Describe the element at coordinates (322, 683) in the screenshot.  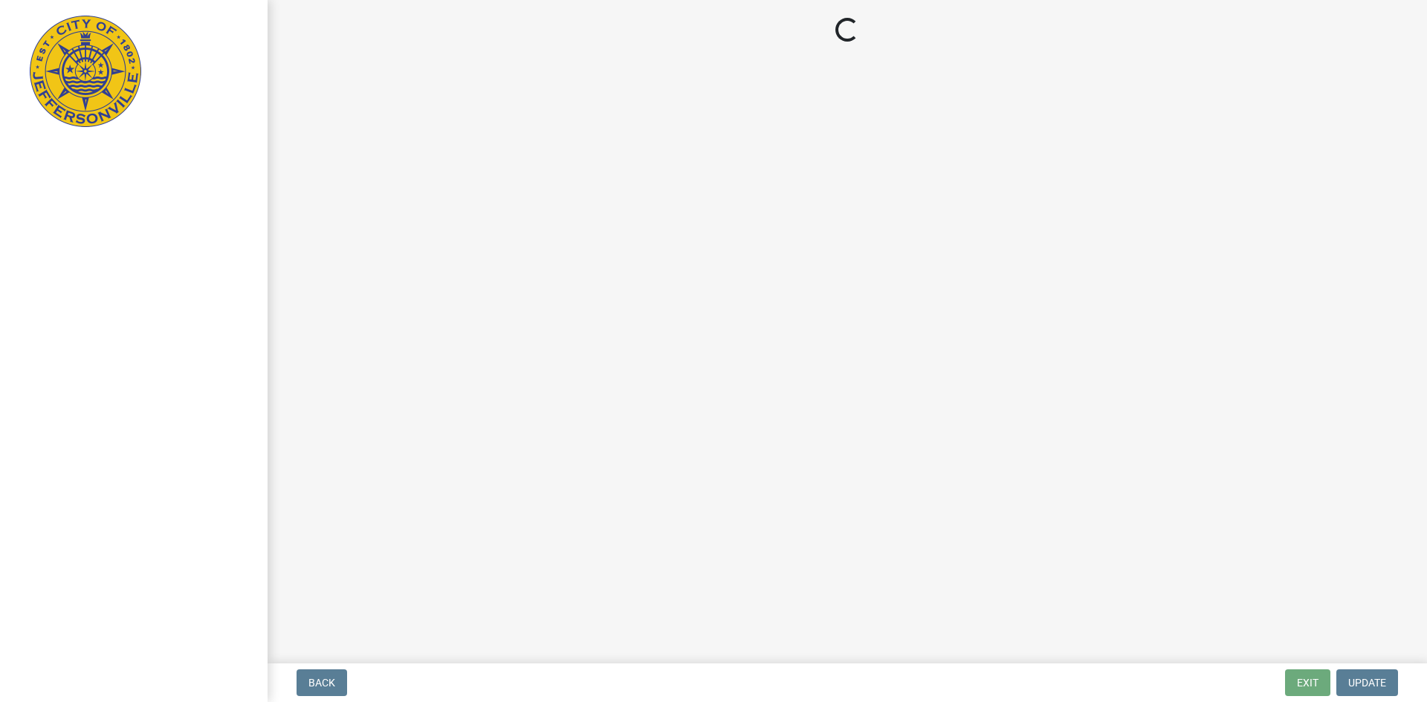
I see `span: Back` at that location.